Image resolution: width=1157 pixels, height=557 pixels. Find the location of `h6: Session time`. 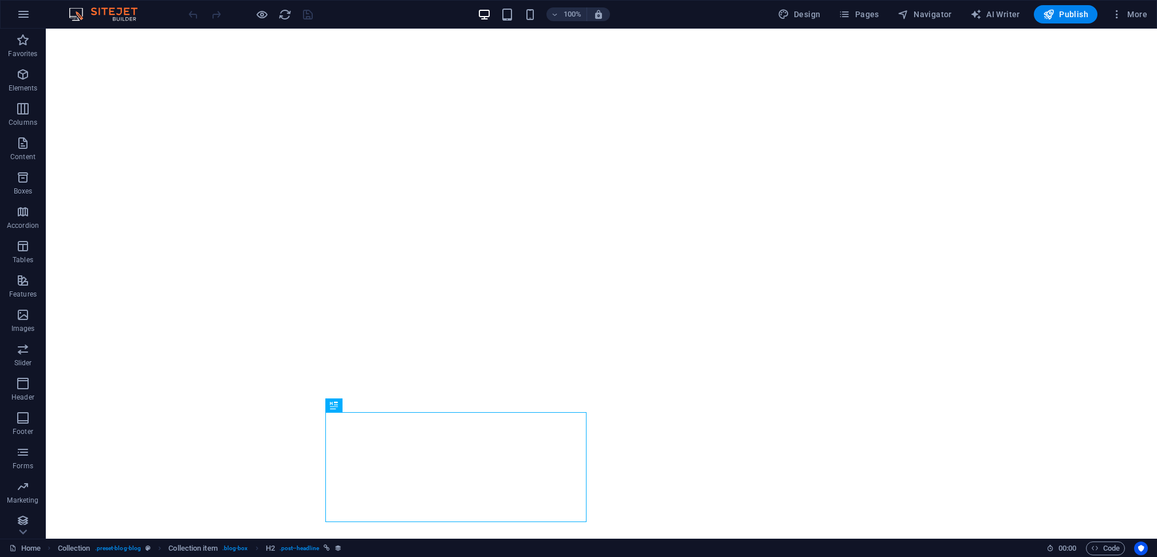

h6: Session time is located at coordinates (1061, 549).